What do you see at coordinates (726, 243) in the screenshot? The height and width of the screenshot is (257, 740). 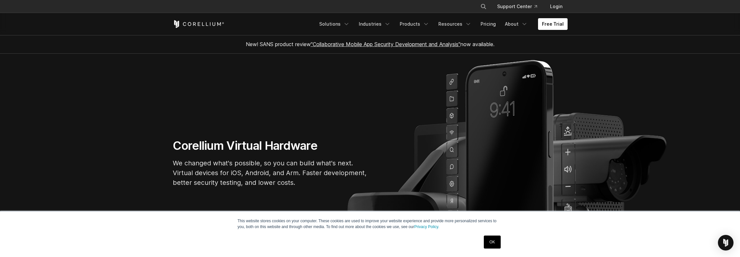 I see `div: Open Intercom Messenger` at bounding box center [726, 243].